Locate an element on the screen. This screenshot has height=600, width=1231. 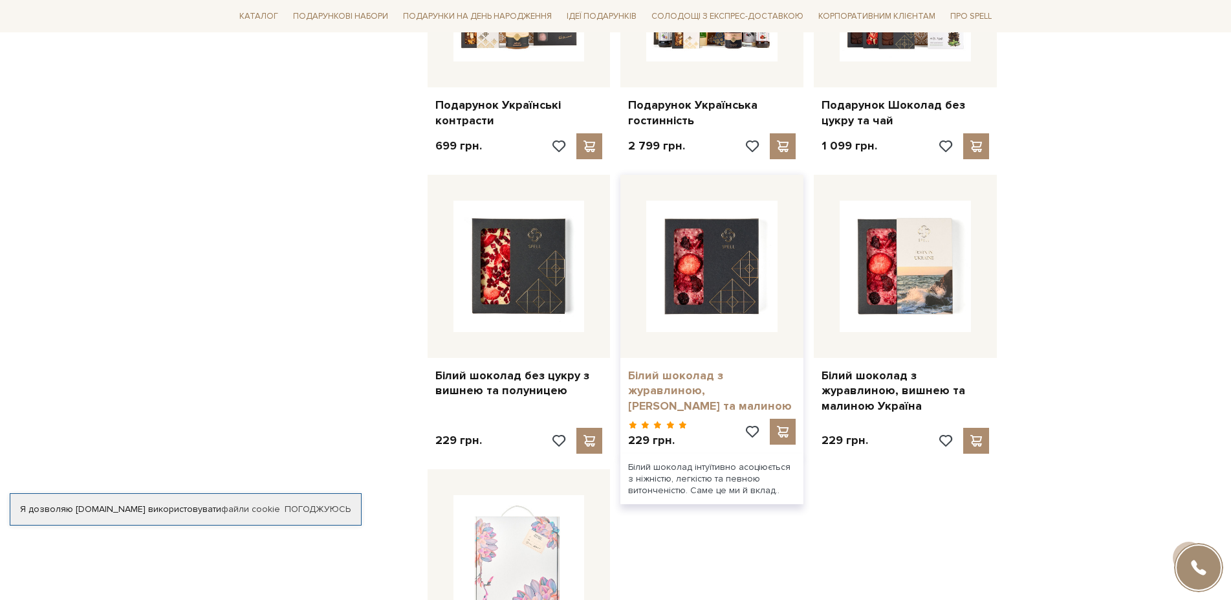
span: Подарунки на День народження is located at coordinates (477, 16).